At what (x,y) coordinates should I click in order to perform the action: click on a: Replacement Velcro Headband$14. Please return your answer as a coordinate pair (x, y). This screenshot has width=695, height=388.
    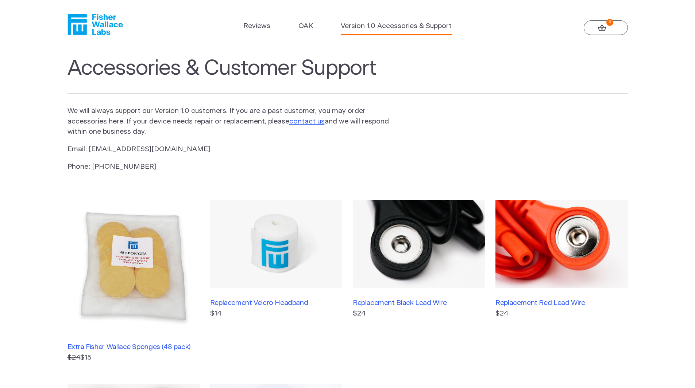
    Looking at the image, I should click on (276, 282).